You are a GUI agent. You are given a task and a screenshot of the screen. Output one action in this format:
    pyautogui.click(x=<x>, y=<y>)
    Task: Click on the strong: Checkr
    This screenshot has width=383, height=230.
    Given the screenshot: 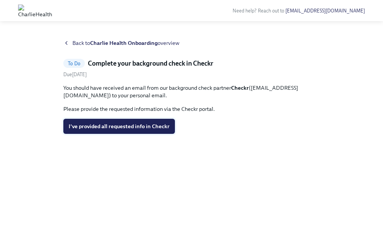 What is the action you would take?
    pyautogui.click(x=240, y=88)
    